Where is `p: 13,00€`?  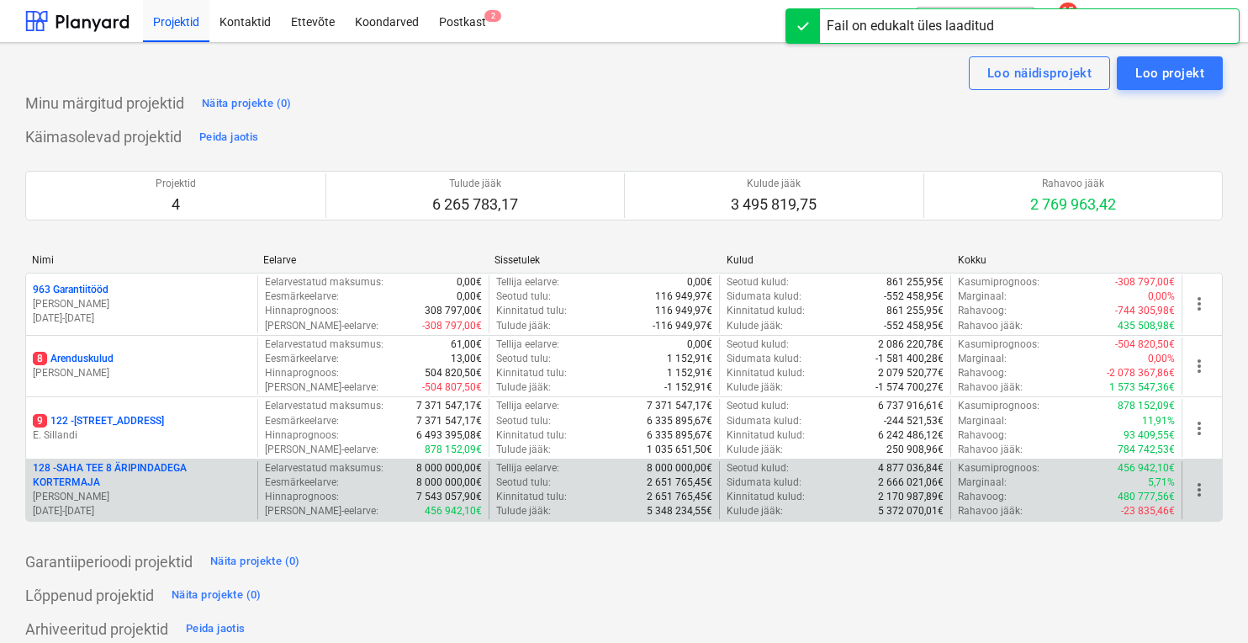
p: 13,00€ is located at coordinates (466, 358).